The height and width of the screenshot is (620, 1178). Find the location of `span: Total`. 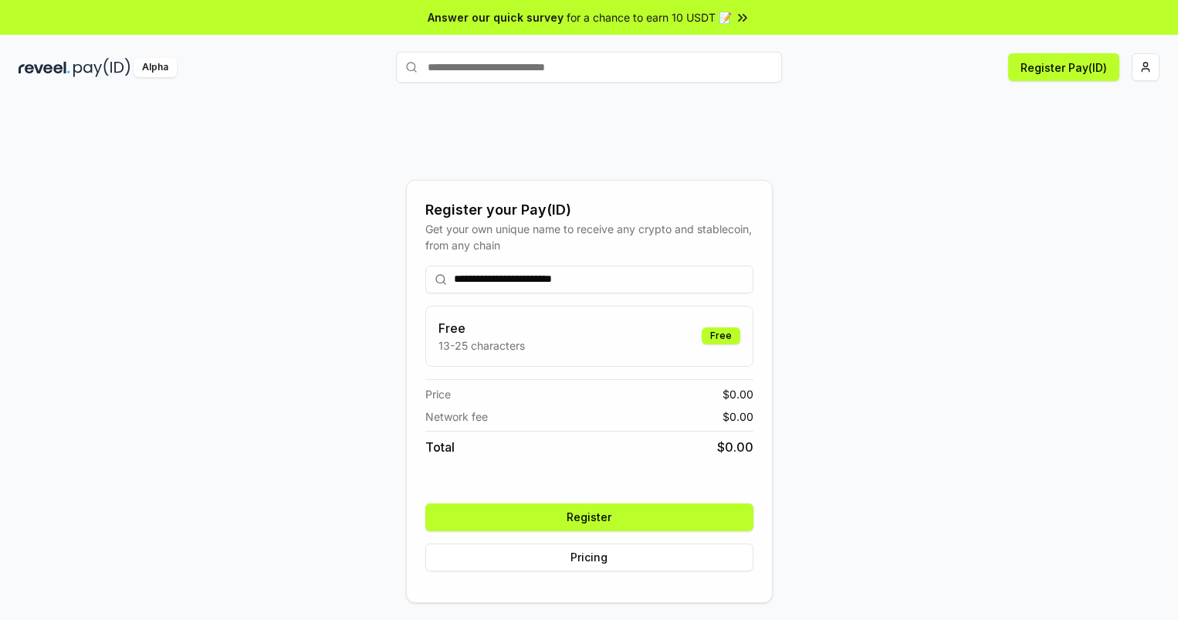

span: Total is located at coordinates (440, 447).